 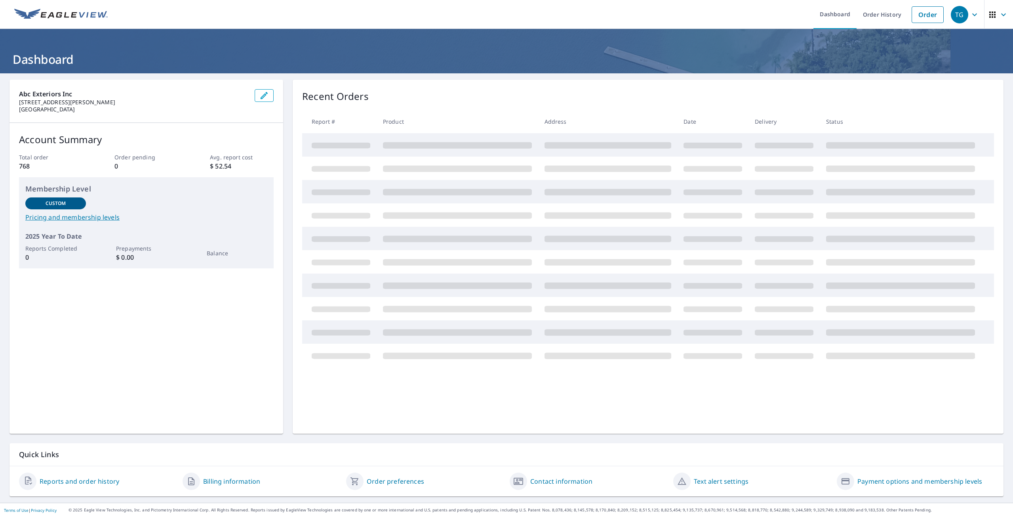 What do you see at coordinates (458, 121) in the screenshot?
I see `th: Product` at bounding box center [458, 121].